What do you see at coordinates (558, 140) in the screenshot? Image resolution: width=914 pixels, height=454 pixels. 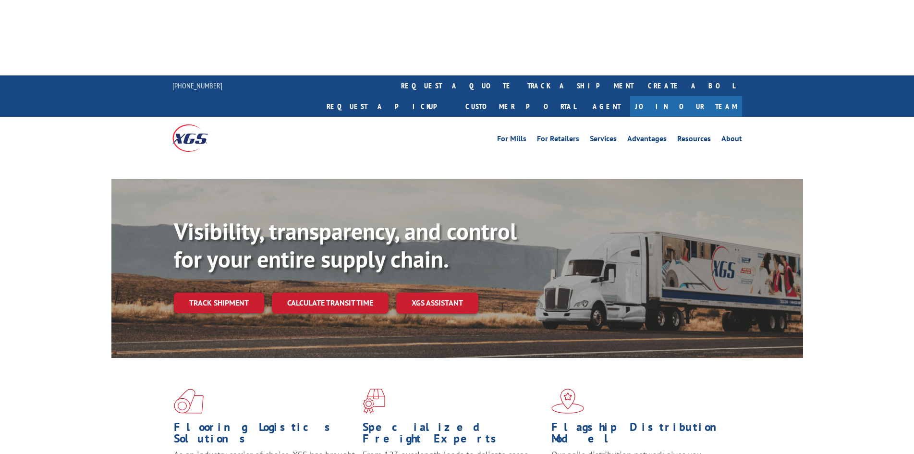 I see `a: For Retailers` at bounding box center [558, 140].